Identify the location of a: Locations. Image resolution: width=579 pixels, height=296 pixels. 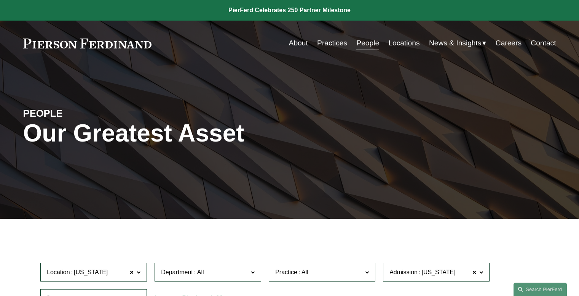
(404, 43).